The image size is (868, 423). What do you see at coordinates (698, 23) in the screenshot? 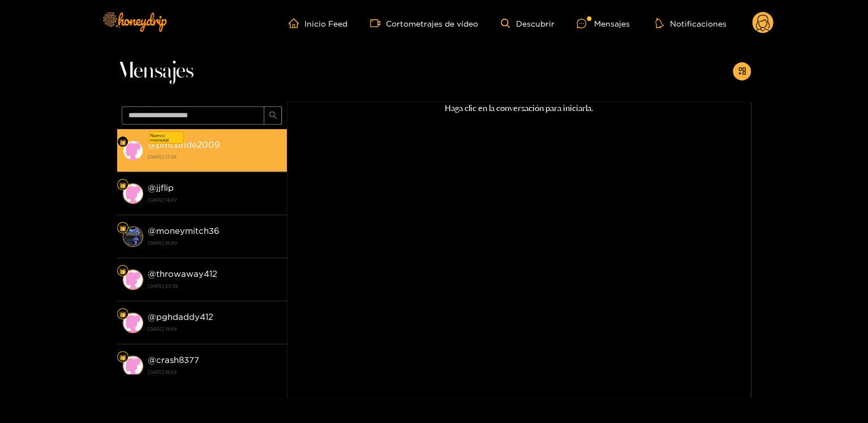
I see `font: Notificaciones` at bounding box center [698, 23].